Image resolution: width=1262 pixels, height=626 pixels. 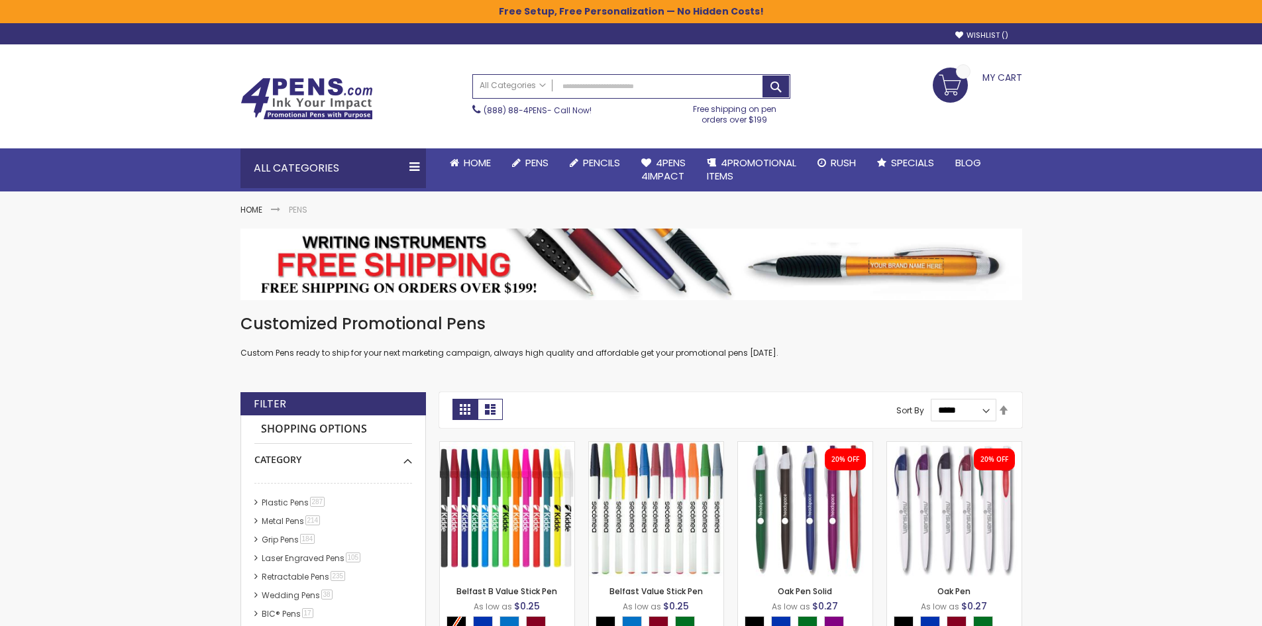 What do you see at coordinates (465, 410) in the screenshot?
I see `strong: Grid` at bounding box center [465, 410].